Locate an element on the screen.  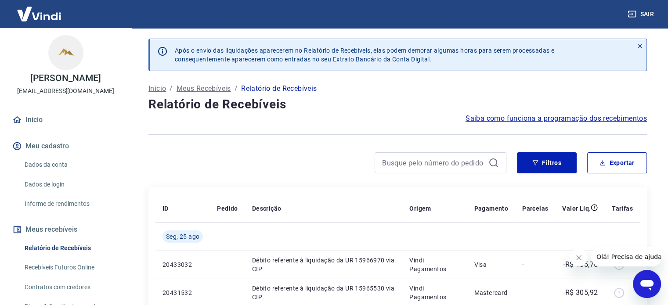
p: Tarifas is located at coordinates (622, 209).